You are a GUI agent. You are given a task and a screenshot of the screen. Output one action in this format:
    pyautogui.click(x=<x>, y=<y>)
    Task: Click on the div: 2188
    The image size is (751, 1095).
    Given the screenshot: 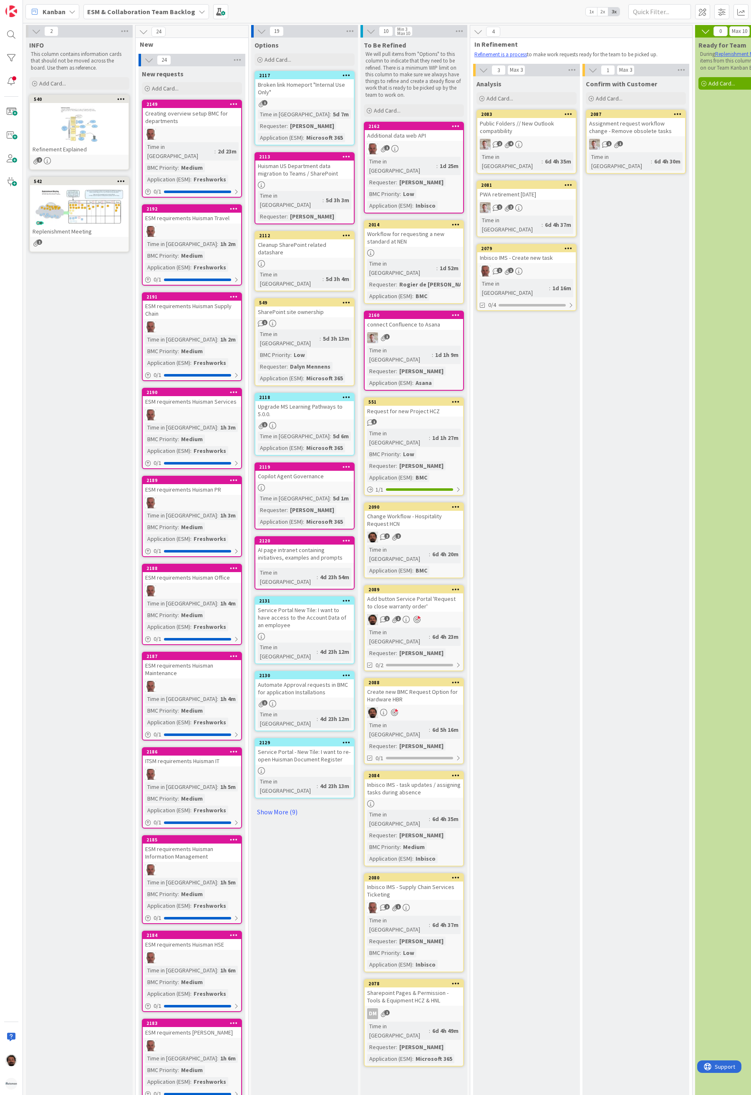 What is the action you would take?
    pyautogui.click(x=192, y=568)
    